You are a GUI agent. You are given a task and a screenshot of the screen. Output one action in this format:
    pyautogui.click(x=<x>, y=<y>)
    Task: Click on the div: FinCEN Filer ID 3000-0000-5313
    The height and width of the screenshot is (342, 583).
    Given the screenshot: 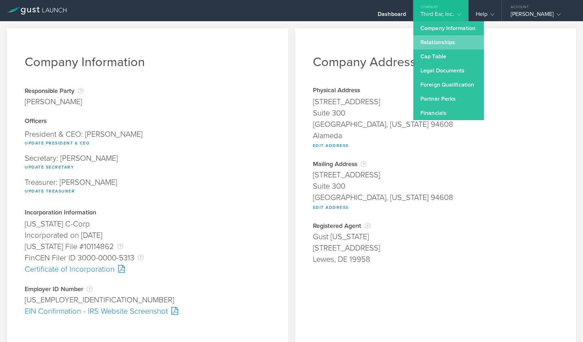 What is the action you would take?
    pyautogui.click(x=148, y=258)
    